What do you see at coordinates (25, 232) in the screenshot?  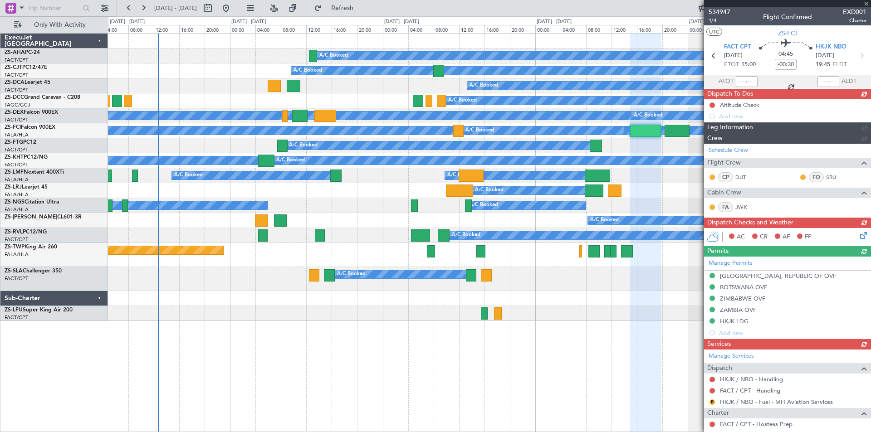 I see `a: ZS-RVLPC12/NG` at bounding box center [25, 232].